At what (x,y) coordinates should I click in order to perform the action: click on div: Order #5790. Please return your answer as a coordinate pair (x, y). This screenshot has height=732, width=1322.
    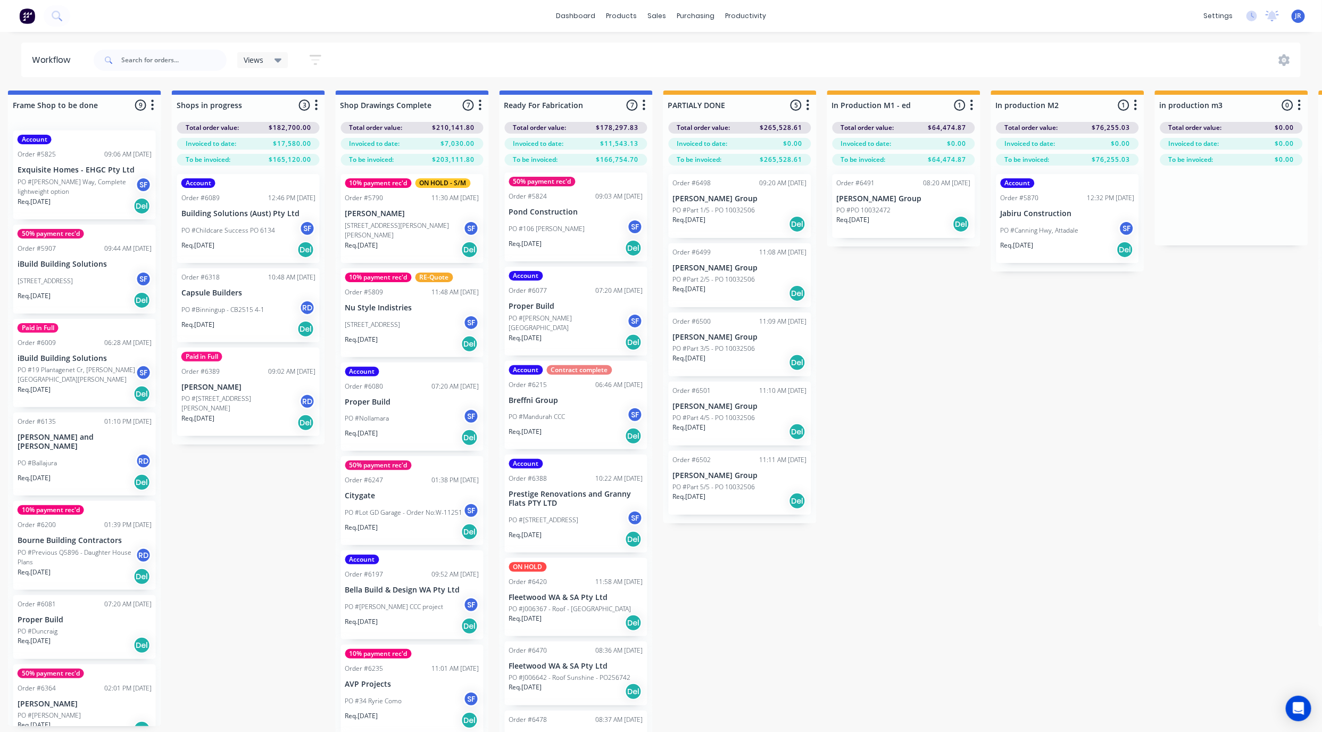
    Looking at the image, I should click on (365, 198).